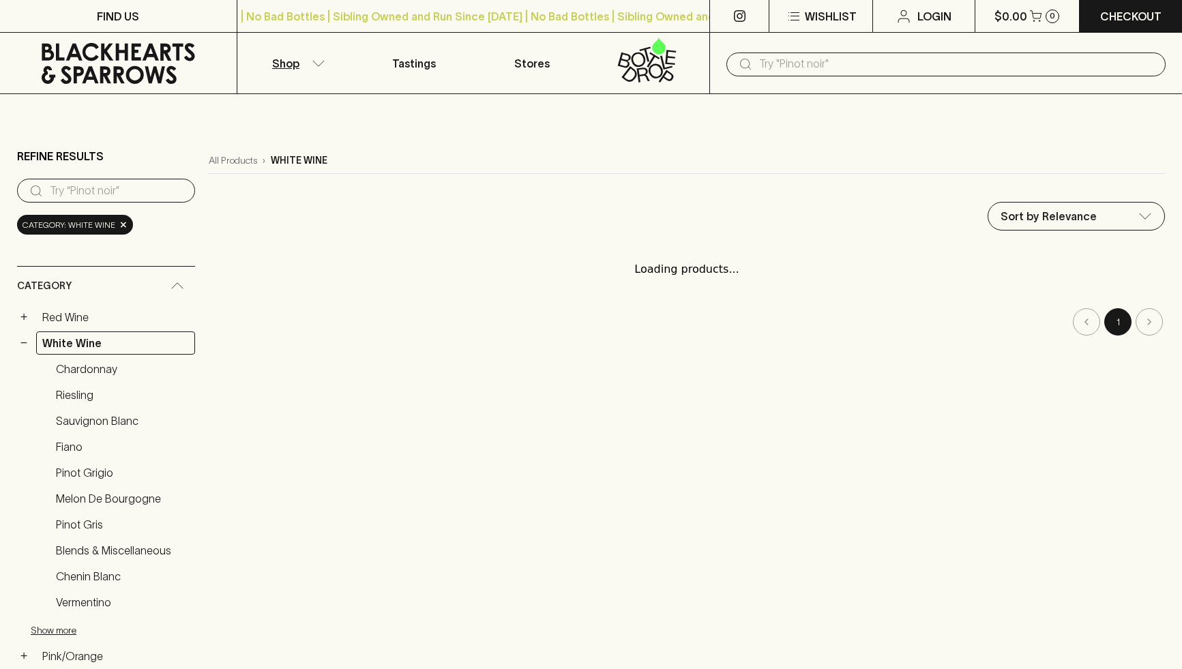  Describe the element at coordinates (122, 525) in the screenshot. I see `a: Pinot Gris` at that location.